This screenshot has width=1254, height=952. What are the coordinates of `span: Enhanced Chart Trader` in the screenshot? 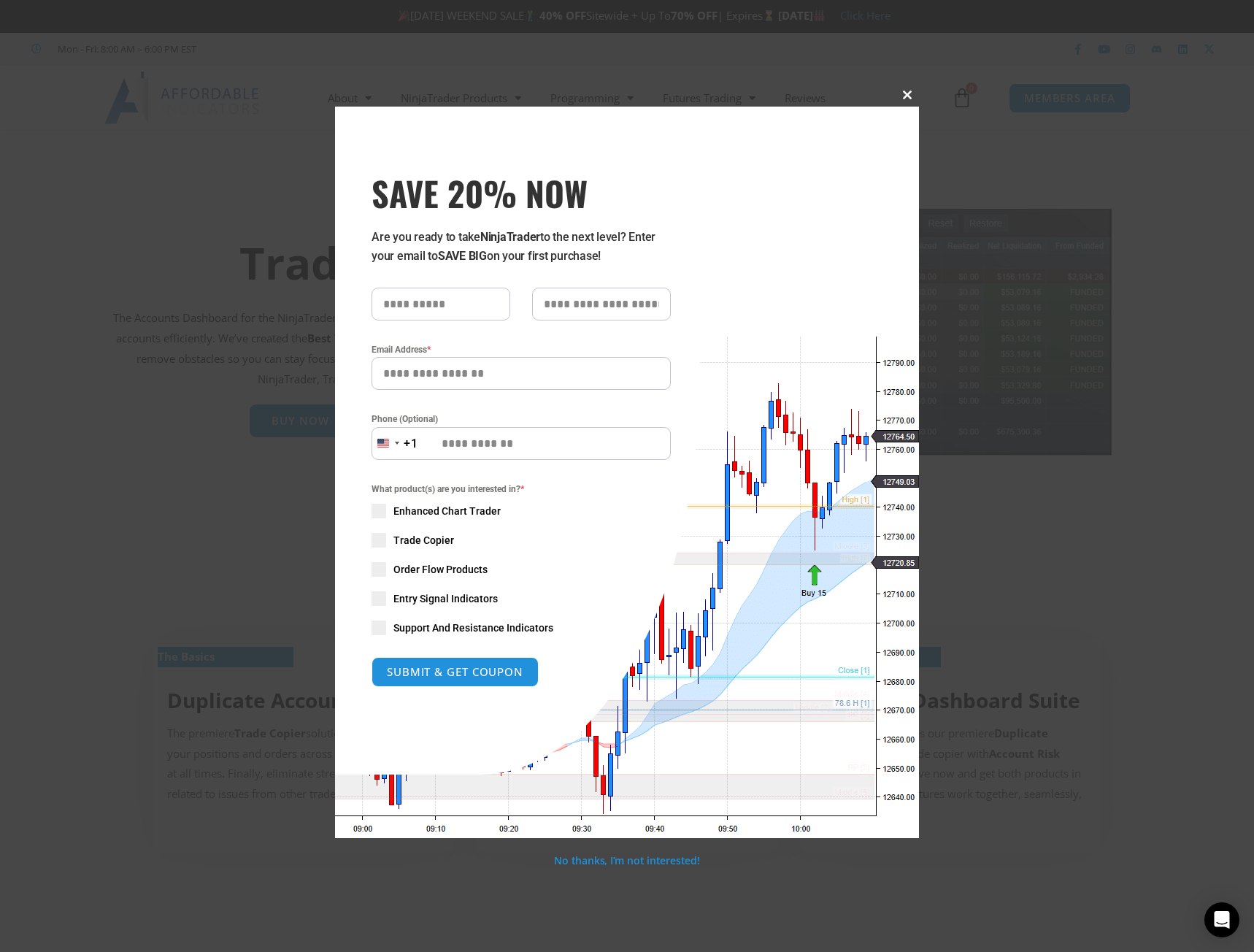 It's located at (447, 511).